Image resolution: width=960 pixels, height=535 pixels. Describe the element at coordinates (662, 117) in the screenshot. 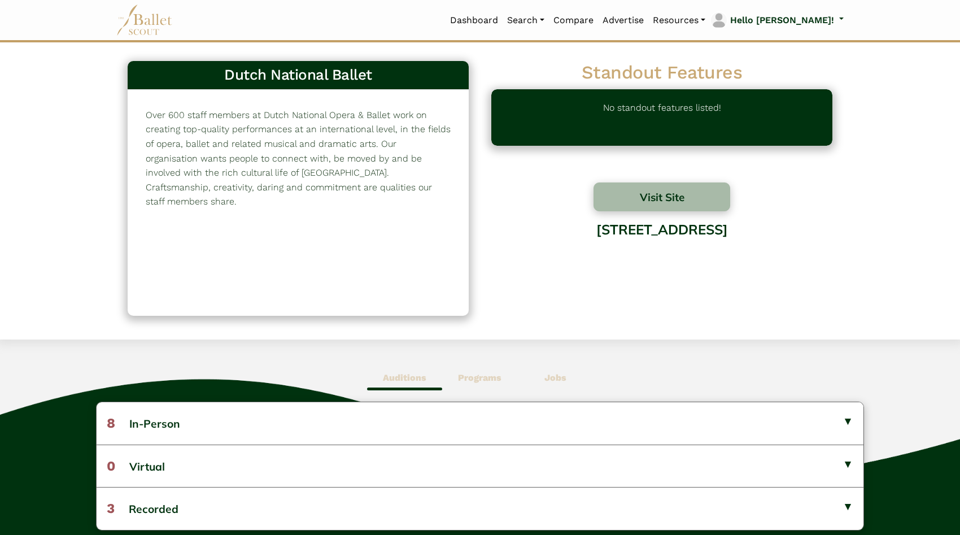

I see `p: No standout features listed!` at that location.